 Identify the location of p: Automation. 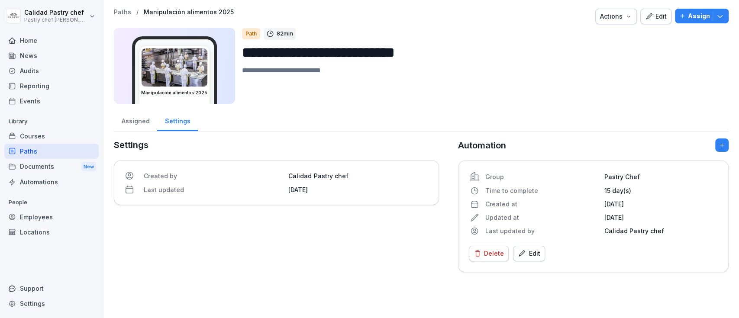
(482, 145).